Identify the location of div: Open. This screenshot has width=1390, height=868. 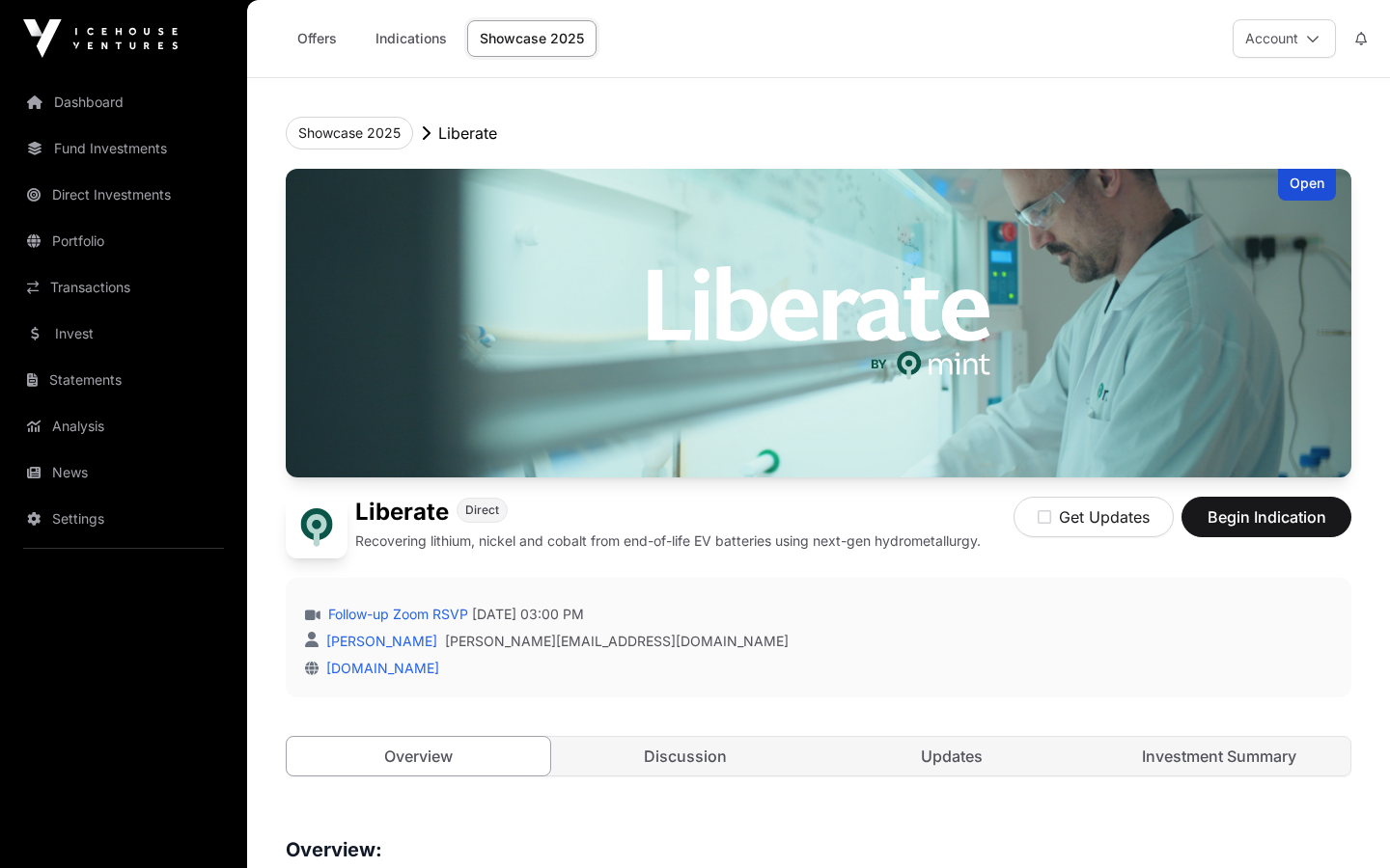
(1307, 184).